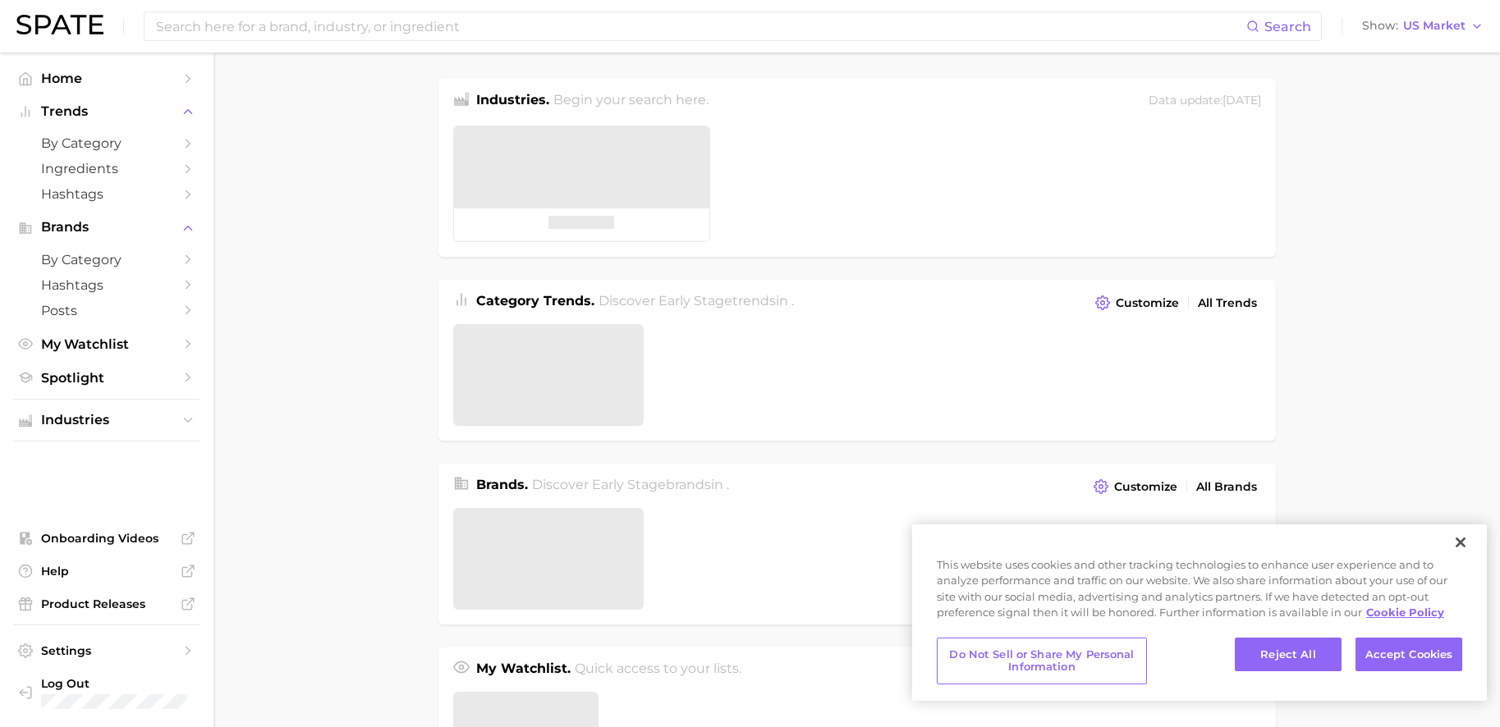 This screenshot has height=727, width=1500. I want to click on a: Home, so click(107, 78).